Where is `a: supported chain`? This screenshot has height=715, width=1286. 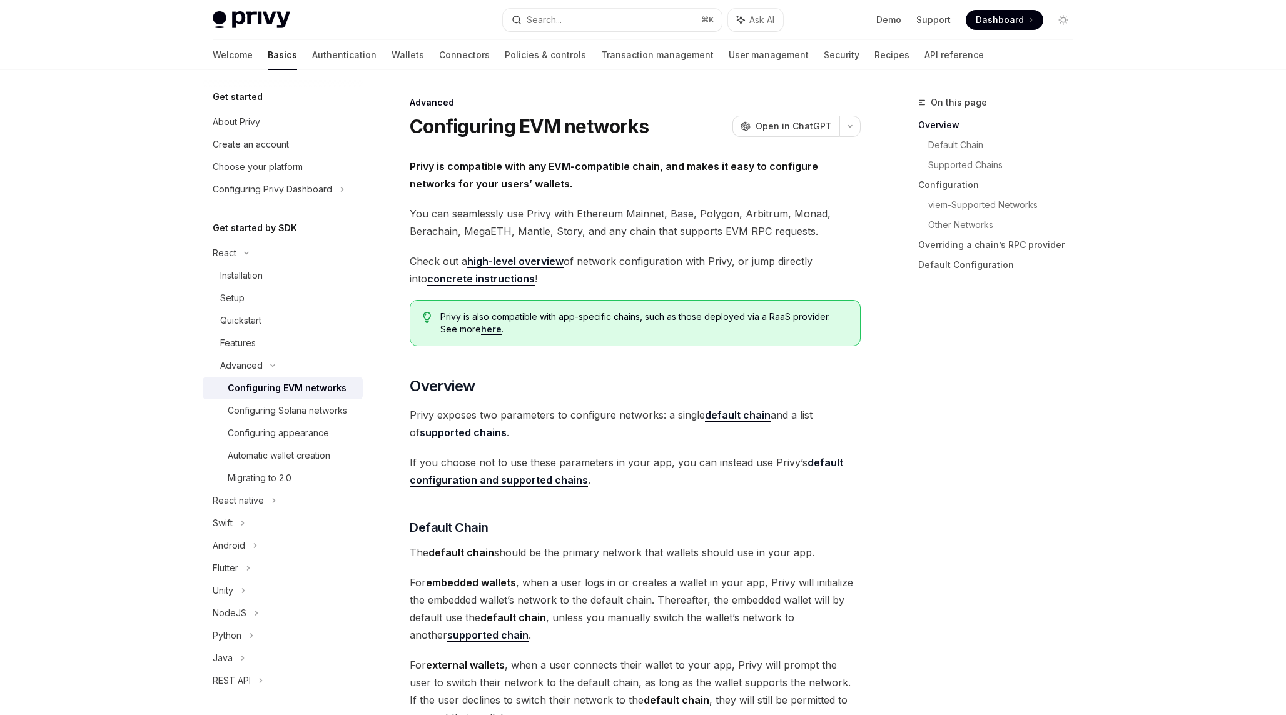 a: supported chain is located at coordinates (488, 635).